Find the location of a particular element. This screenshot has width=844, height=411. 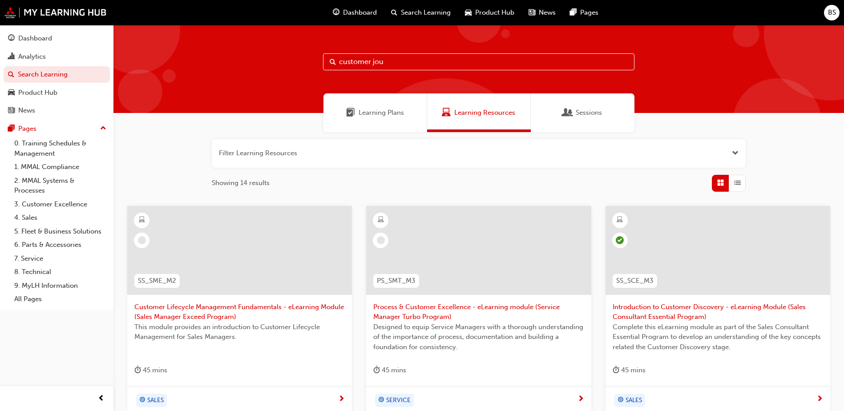

a: Dashboard is located at coordinates (57, 38).